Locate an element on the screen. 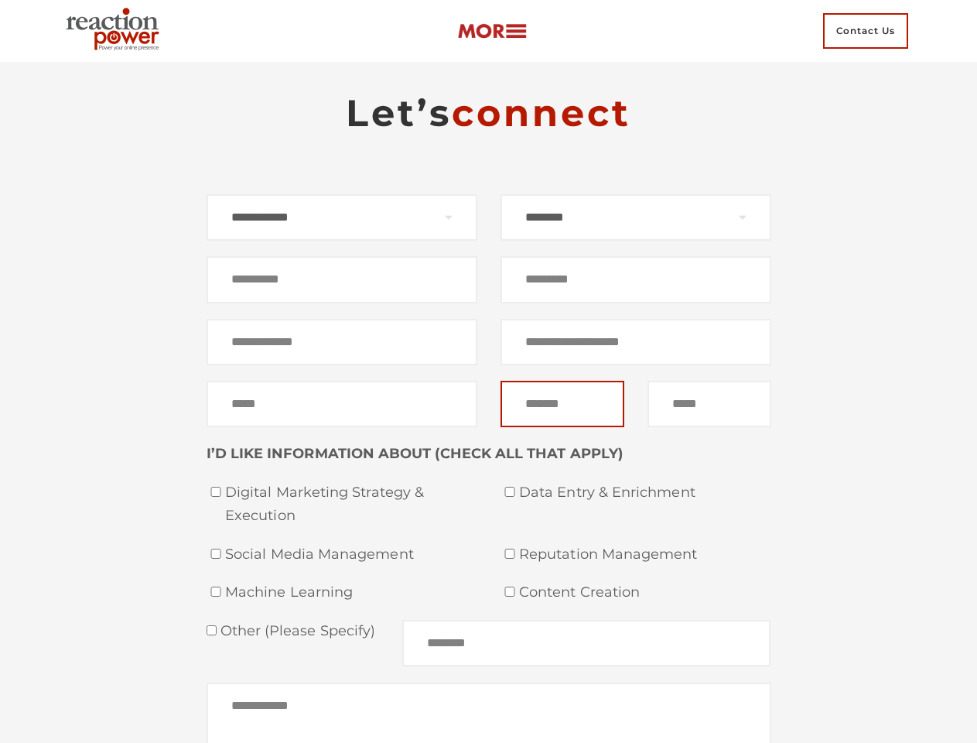 Image resolution: width=977 pixels, height=743 pixels. span: Other (please specify) is located at coordinates (296, 631).